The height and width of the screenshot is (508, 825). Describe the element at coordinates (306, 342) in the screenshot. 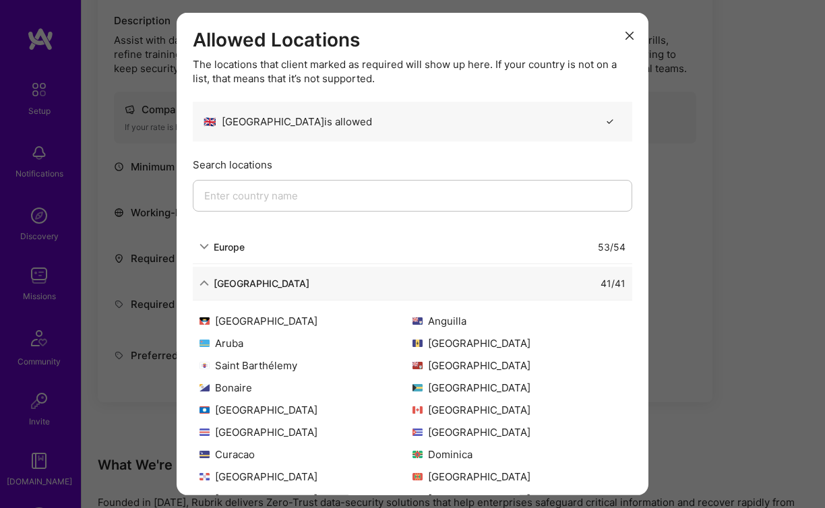

I see `div: Aruba` at that location.